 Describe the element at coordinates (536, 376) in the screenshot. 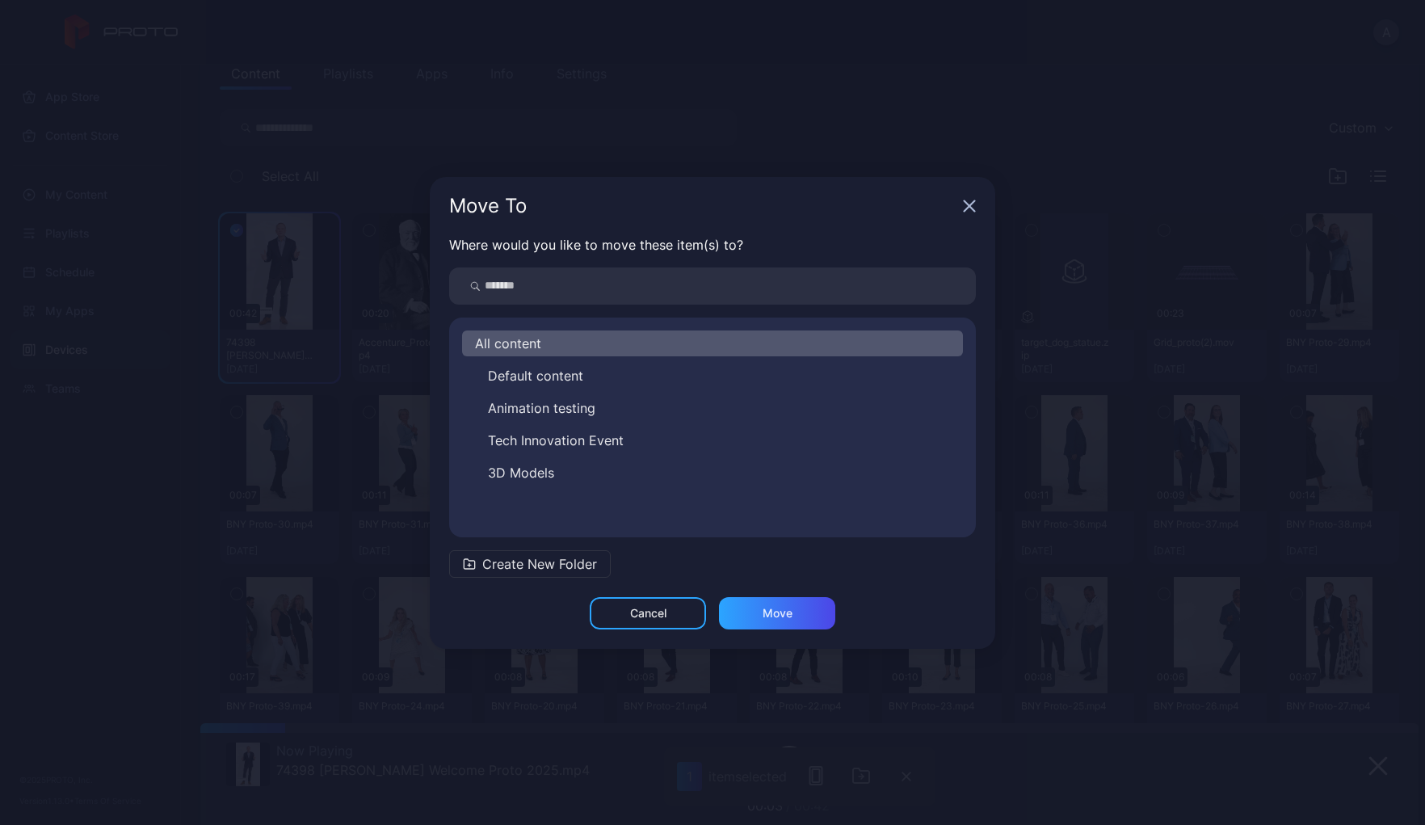

I see `span: Default content` at that location.